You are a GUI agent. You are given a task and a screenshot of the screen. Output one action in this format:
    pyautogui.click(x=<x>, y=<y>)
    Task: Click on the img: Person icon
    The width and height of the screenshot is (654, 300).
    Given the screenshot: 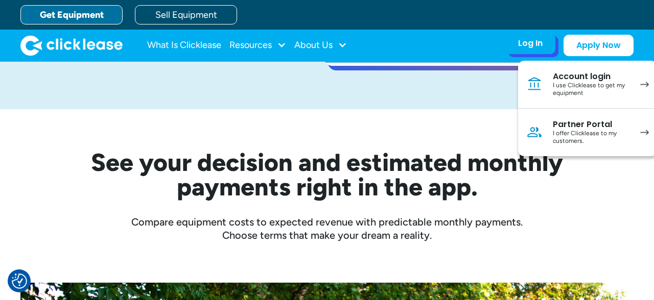 What is the action you would take?
    pyautogui.click(x=534, y=132)
    